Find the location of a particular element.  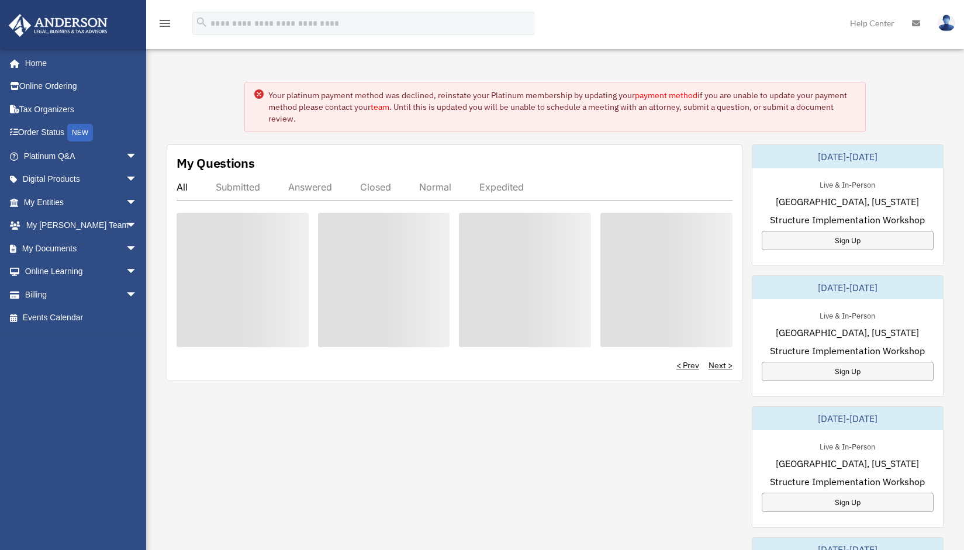

div: All is located at coordinates (182, 187).